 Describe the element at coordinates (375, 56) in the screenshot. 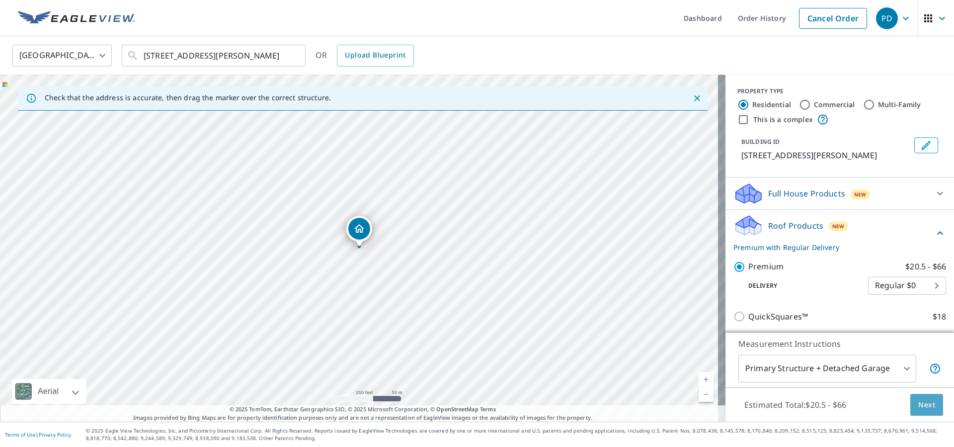

I see `a: Upload Blueprint` at that location.